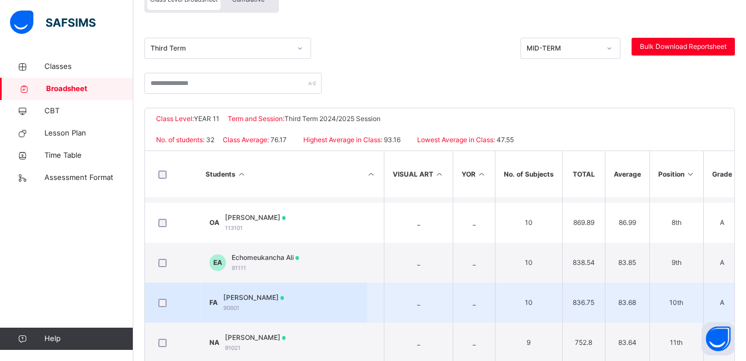  I want to click on span: Bulk Download Reportsheet, so click(683, 47).